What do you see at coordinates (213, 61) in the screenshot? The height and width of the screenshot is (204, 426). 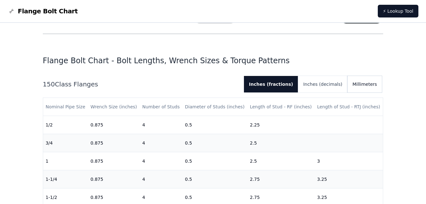 I see `h1: Flange Bolt Chart - Bolt Lengths, Wrench Sizes & Torque Patterns` at bounding box center [213, 61].